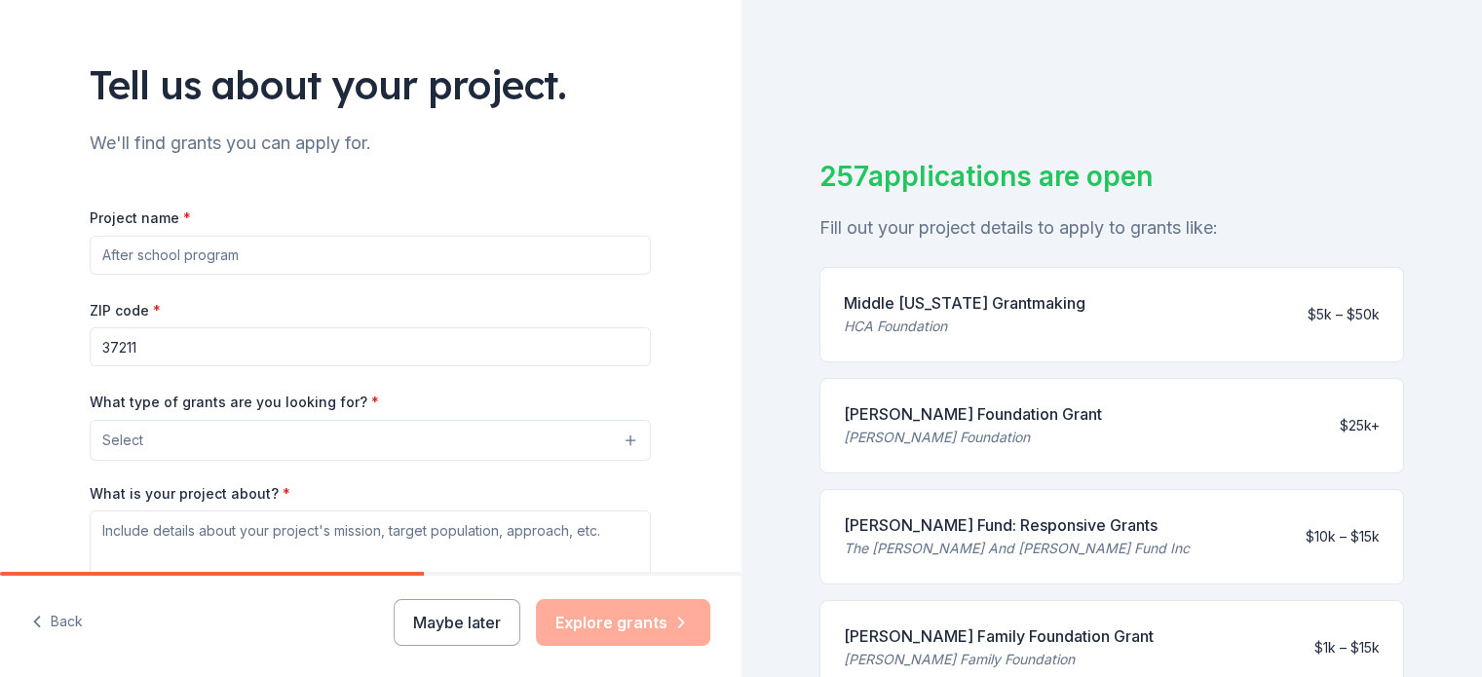 The image size is (1482, 677). What do you see at coordinates (370, 347) in the screenshot?
I see `input: 12345 (U.S. only)` at bounding box center [370, 347].